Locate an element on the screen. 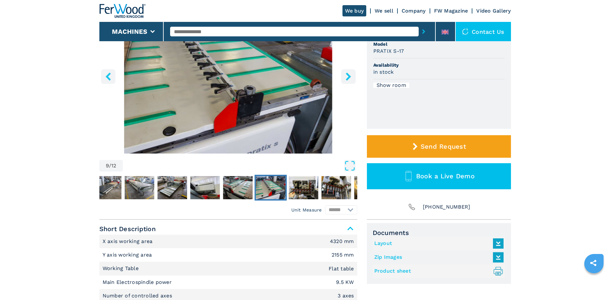 This screenshot has height=300, width=610. img: 5a7529c3c4a3995fd79d0b8698a0d3b1 is located at coordinates (139, 187).